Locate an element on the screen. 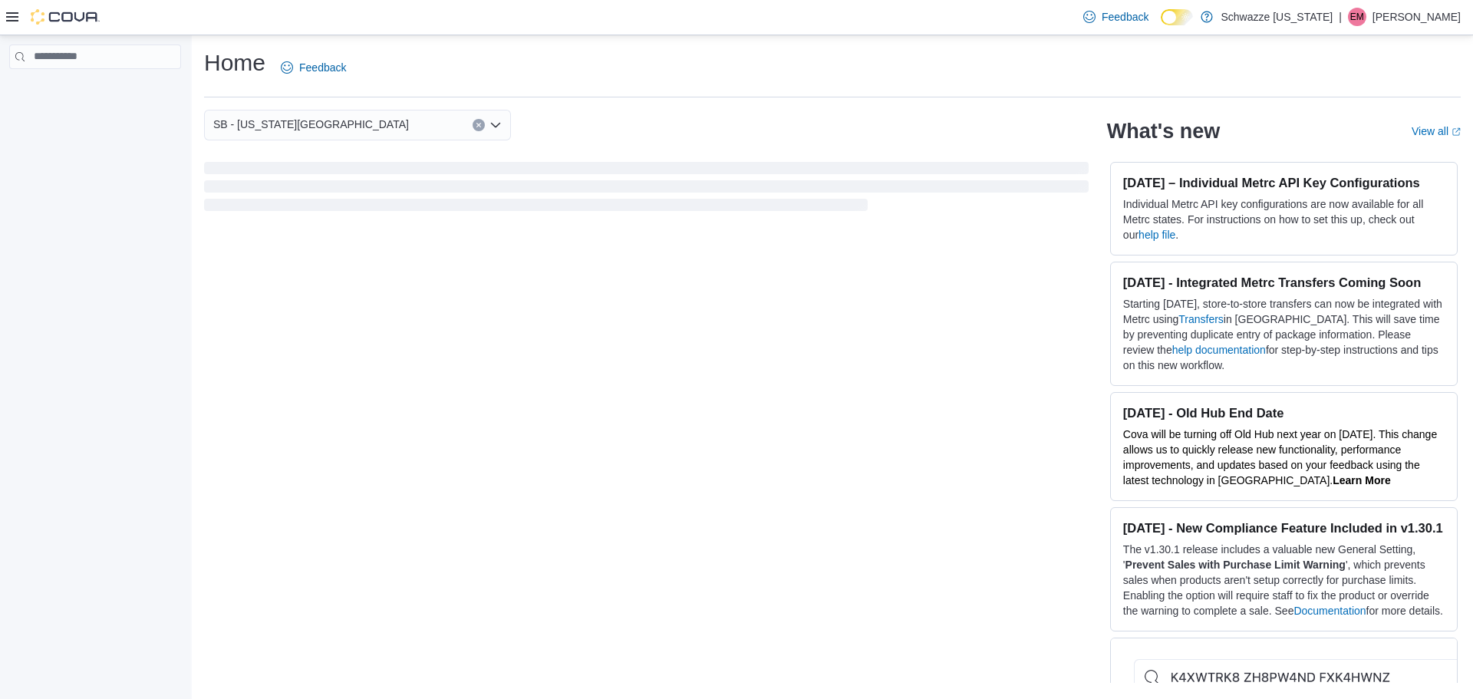  a: Transfers is located at coordinates (1201, 319).